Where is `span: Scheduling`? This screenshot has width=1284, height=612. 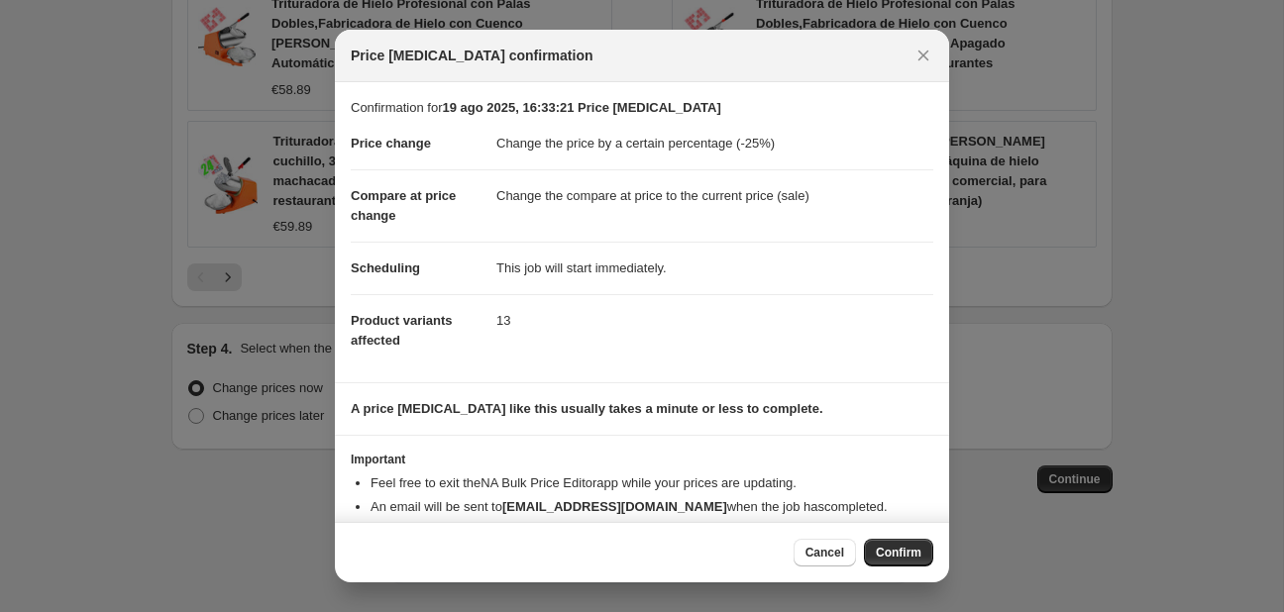 span: Scheduling is located at coordinates (385, 267).